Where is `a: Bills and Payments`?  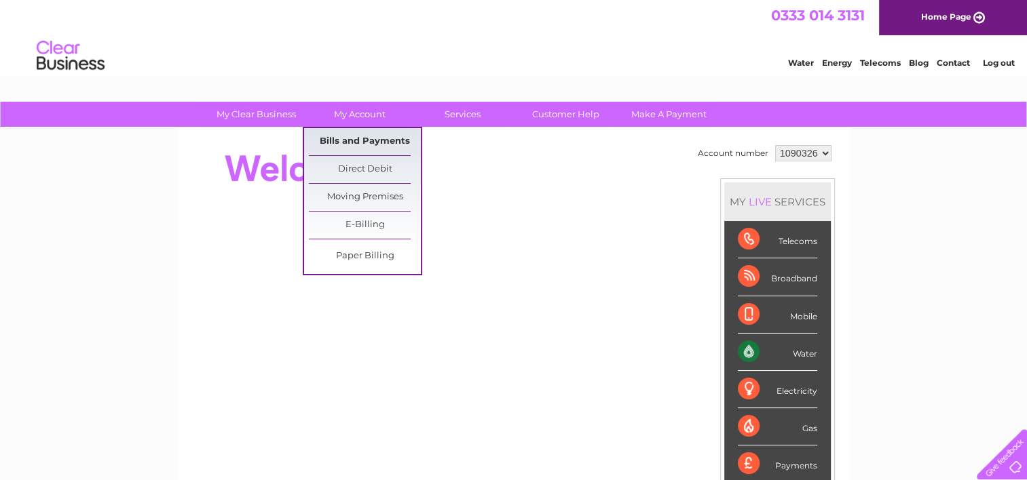
a: Bills and Payments is located at coordinates (364, 142).